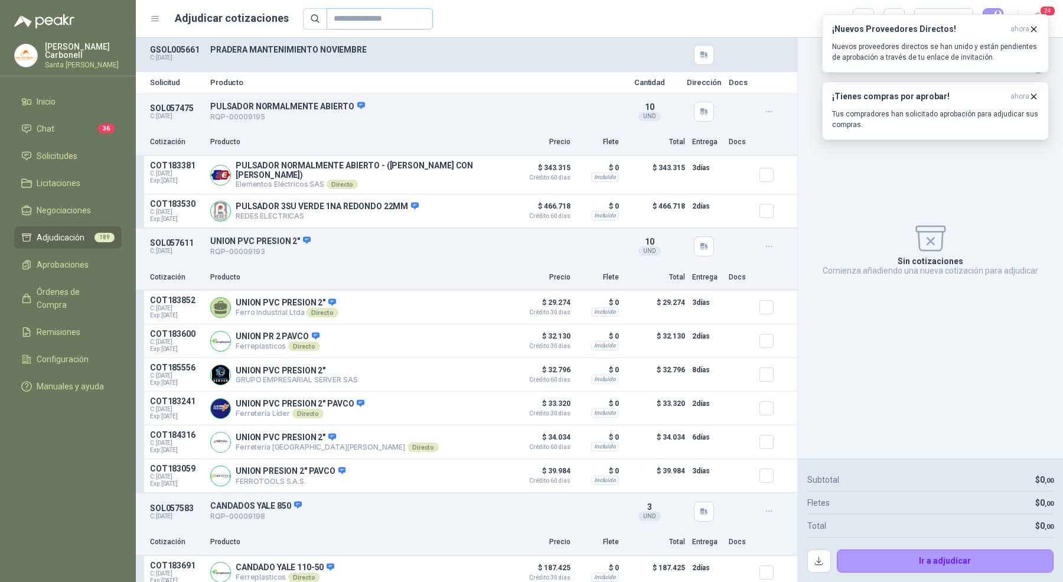 Image resolution: width=1063 pixels, height=582 pixels. Describe the element at coordinates (656, 375) in the screenshot. I see `p: $ 32.796` at that location.